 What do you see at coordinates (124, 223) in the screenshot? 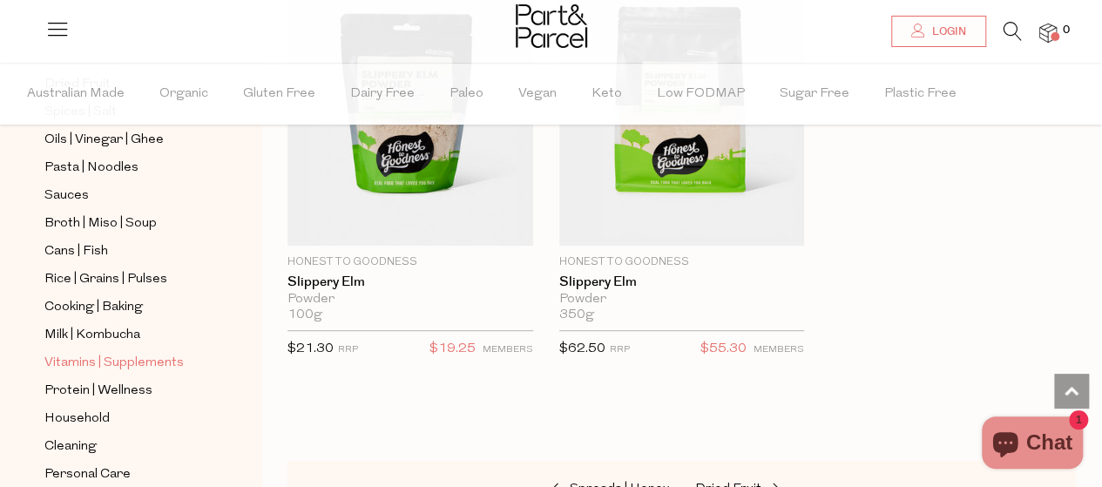
I see `a: Broth | Miso | Soup` at bounding box center [124, 223].